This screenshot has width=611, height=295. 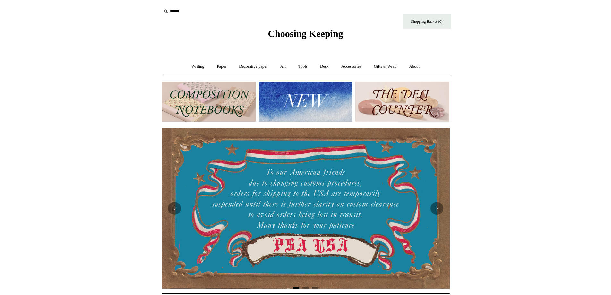 What do you see at coordinates (209, 101) in the screenshot?
I see `img: 202302 Composition ledgers.jpg__PID:69722ee6-fa44-49dd-a067-31375e5d54ec` at bounding box center [209, 101].